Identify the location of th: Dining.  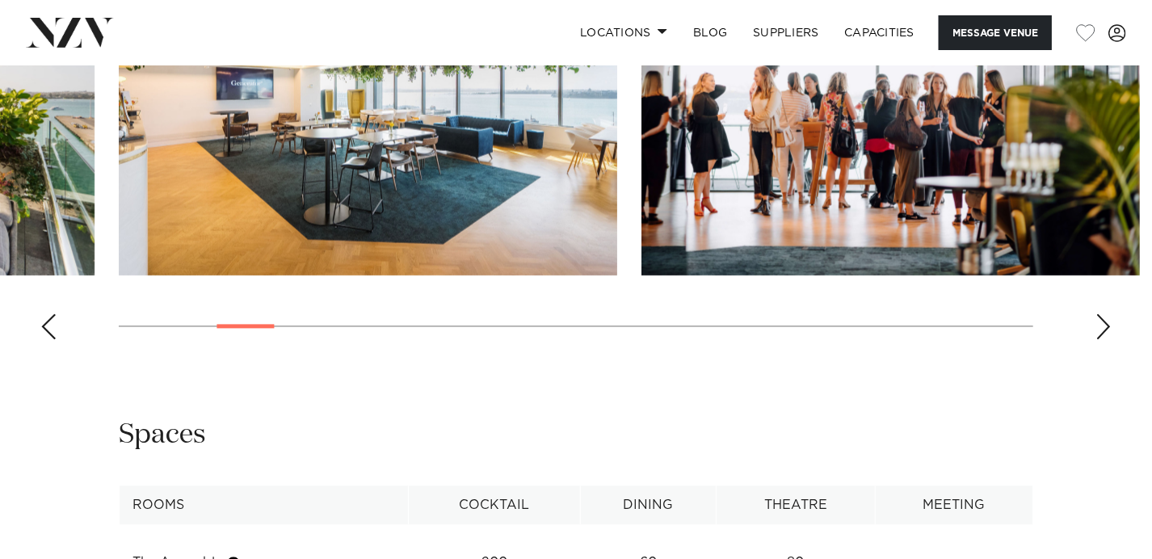
(648, 505).